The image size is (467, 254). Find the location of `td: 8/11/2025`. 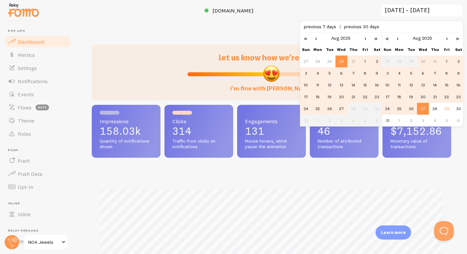

td: 8/11/2025 is located at coordinates (399, 85).